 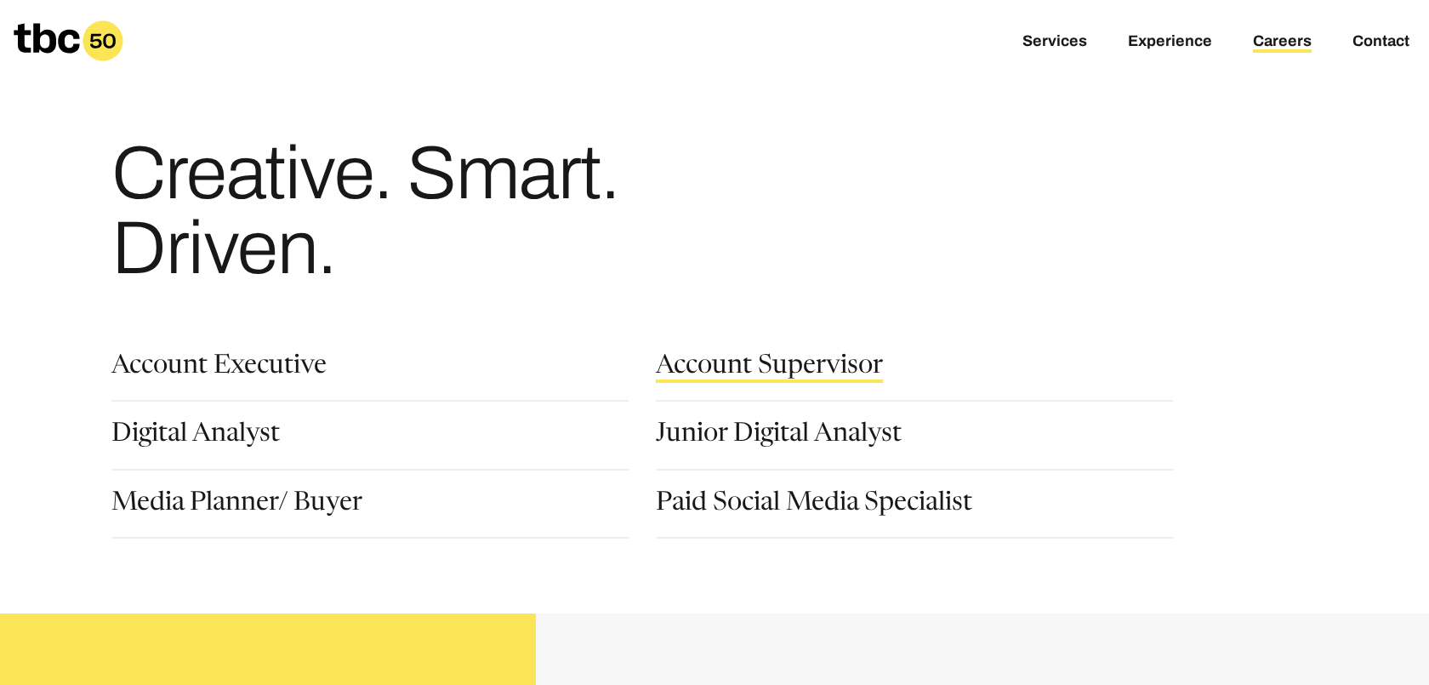 I want to click on a: Services, so click(x=1055, y=43).